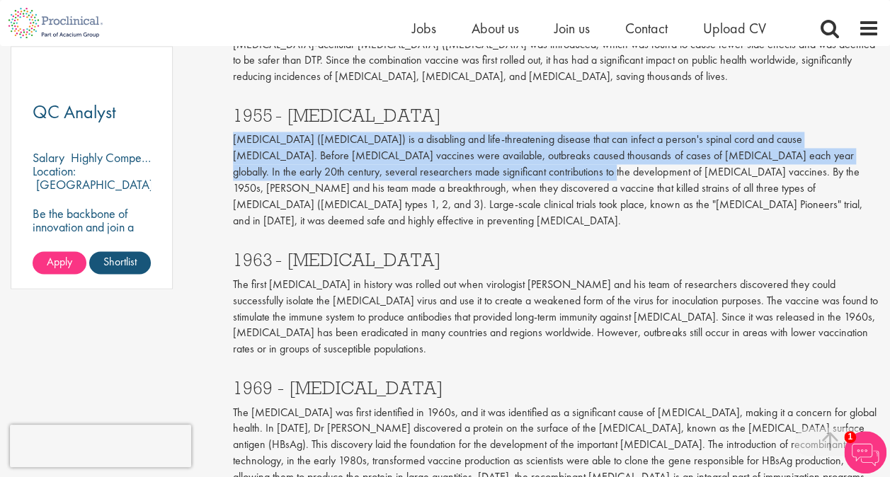 This screenshot has width=890, height=477. Describe the element at coordinates (91, 247) in the screenshot. I see `p: Be the backbone of innovation and join a leading pharmaceutical company to help keep life-changin...` at that location.